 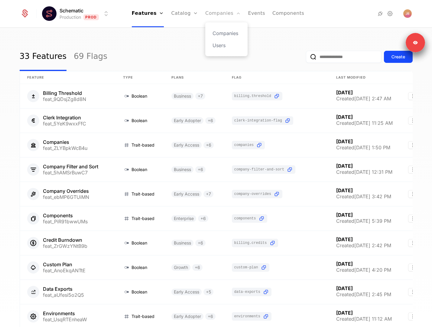 What do you see at coordinates (70, 17) in the screenshot?
I see `div: Production` at bounding box center [70, 17].